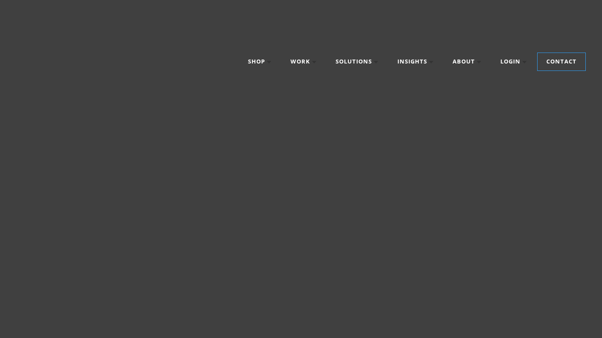 The height and width of the screenshot is (338, 602). What do you see at coordinates (357, 62) in the screenshot?
I see `a: Solutions` at bounding box center [357, 62].